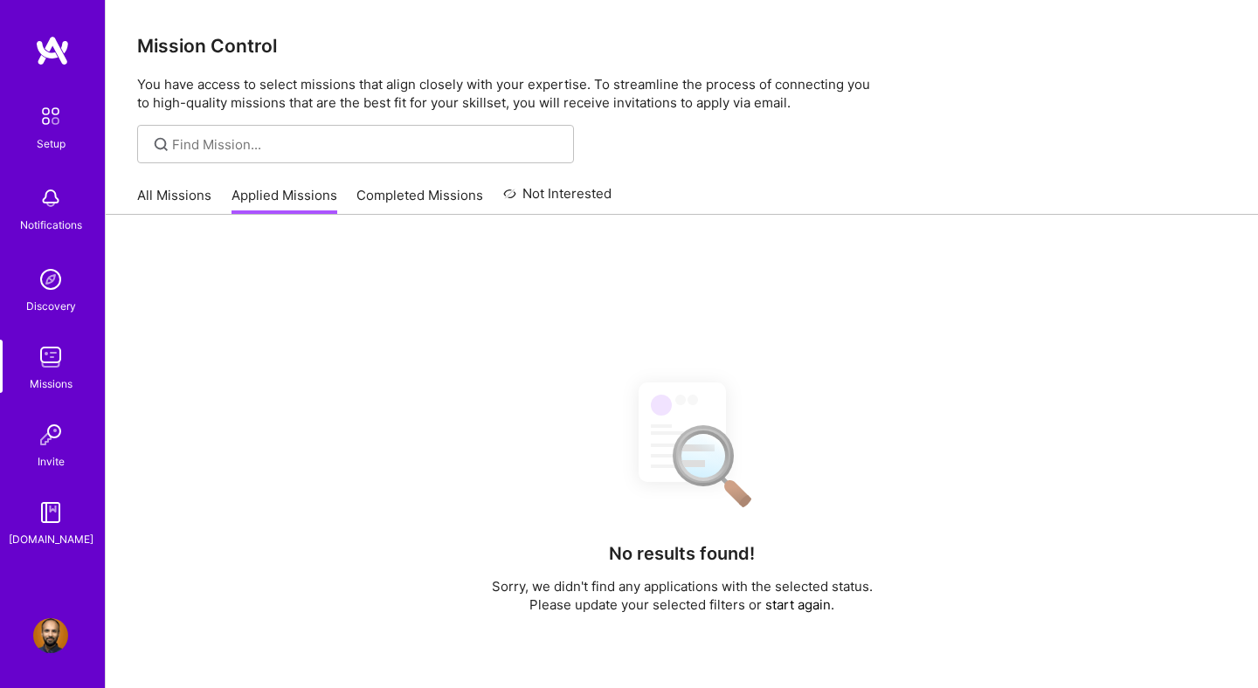 The width and height of the screenshot is (1258, 688). I want to click on h4: No results found!, so click(681, 554).